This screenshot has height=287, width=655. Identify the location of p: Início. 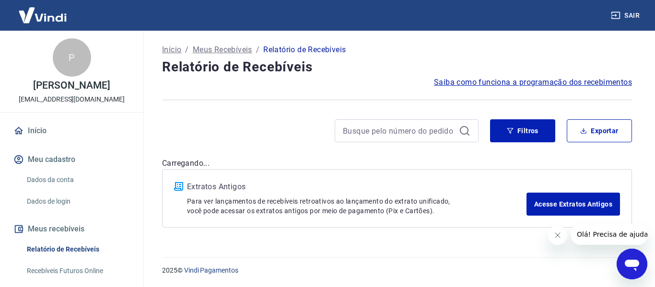
(172, 50).